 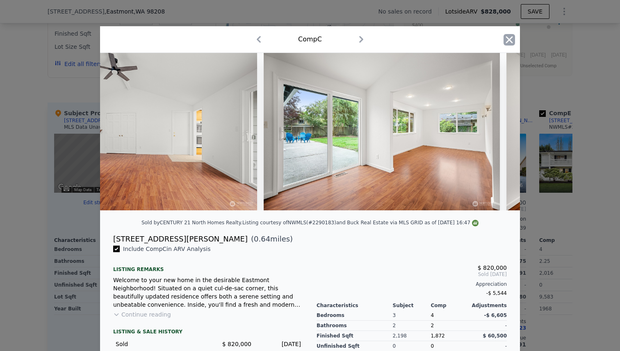 I want to click on div: Adjustments, so click(x=487, y=305).